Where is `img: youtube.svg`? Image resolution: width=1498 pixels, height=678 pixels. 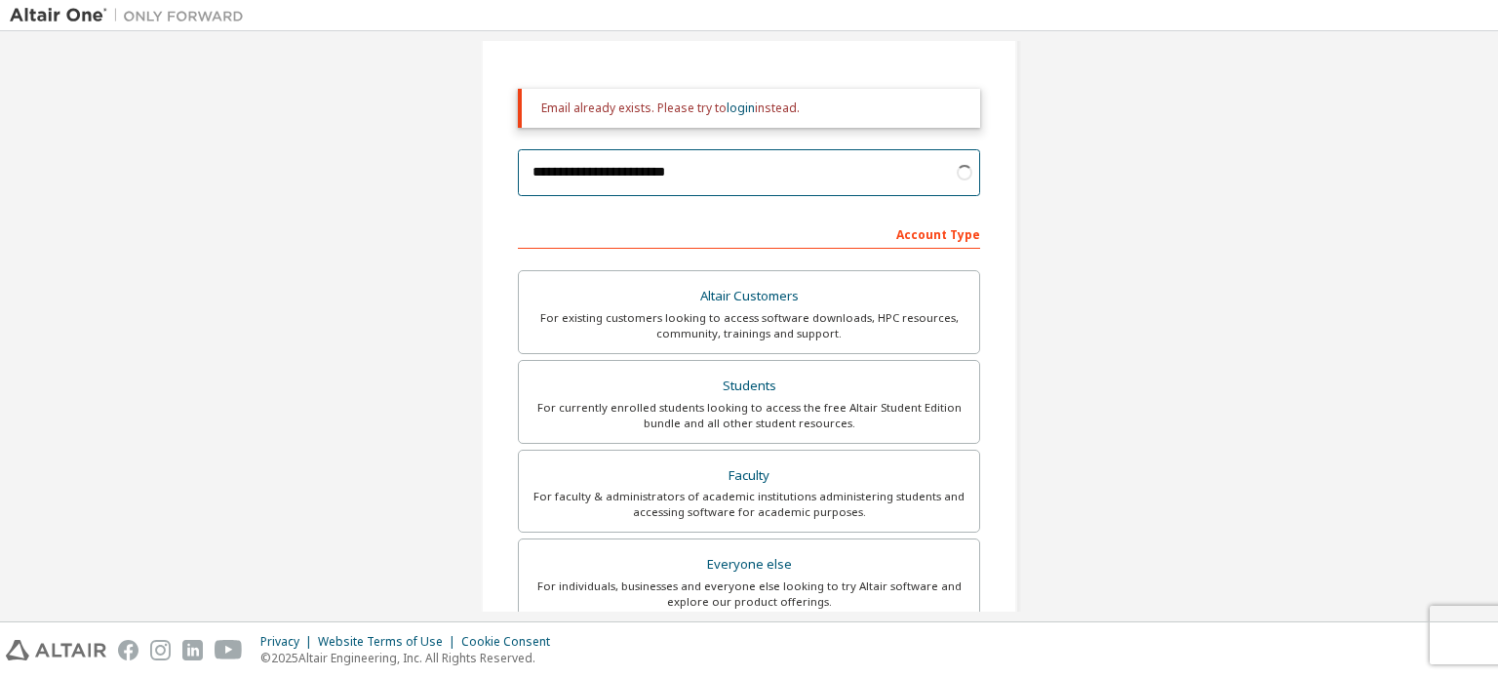
img: youtube.svg is located at coordinates (228, 650).